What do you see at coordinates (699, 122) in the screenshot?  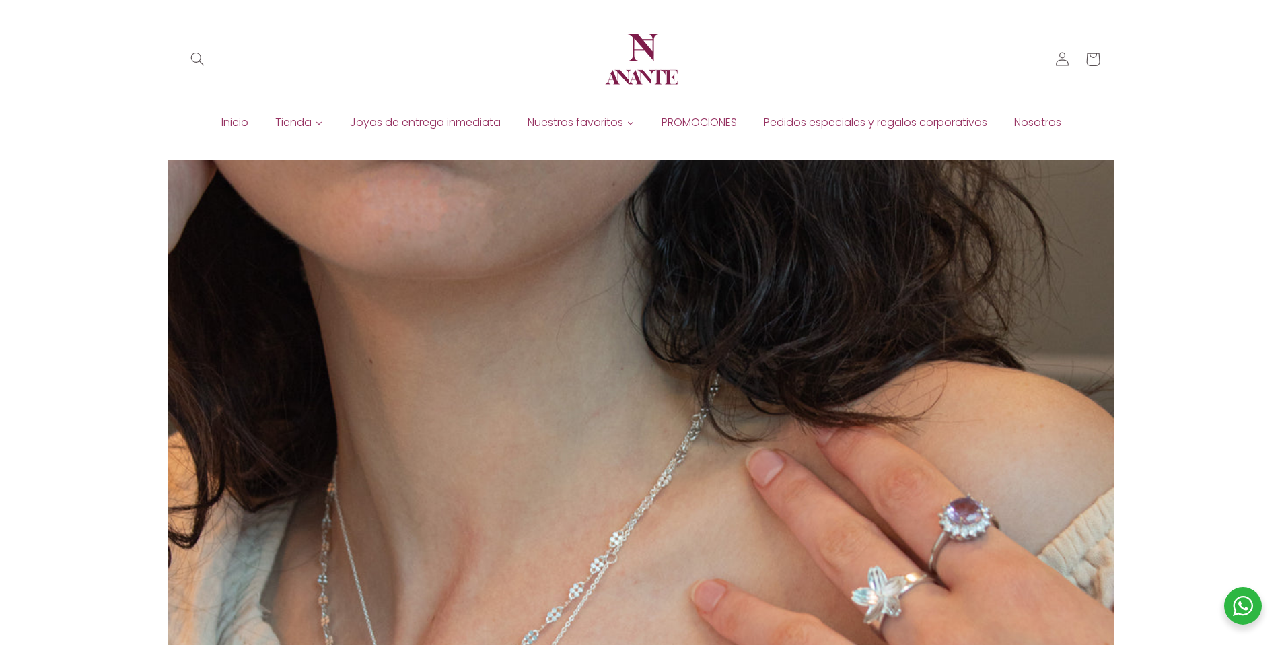 I see `span: PROMOCIONES` at bounding box center [699, 122].